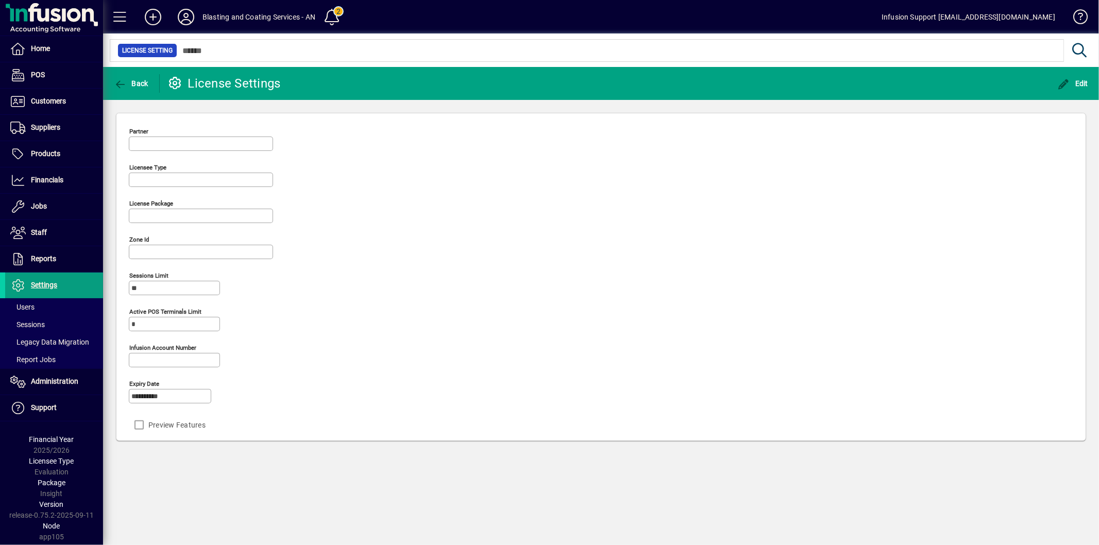 The image size is (1099, 545). Describe the element at coordinates (149, 276) in the screenshot. I see `mat-label: Sessions Limit` at that location.